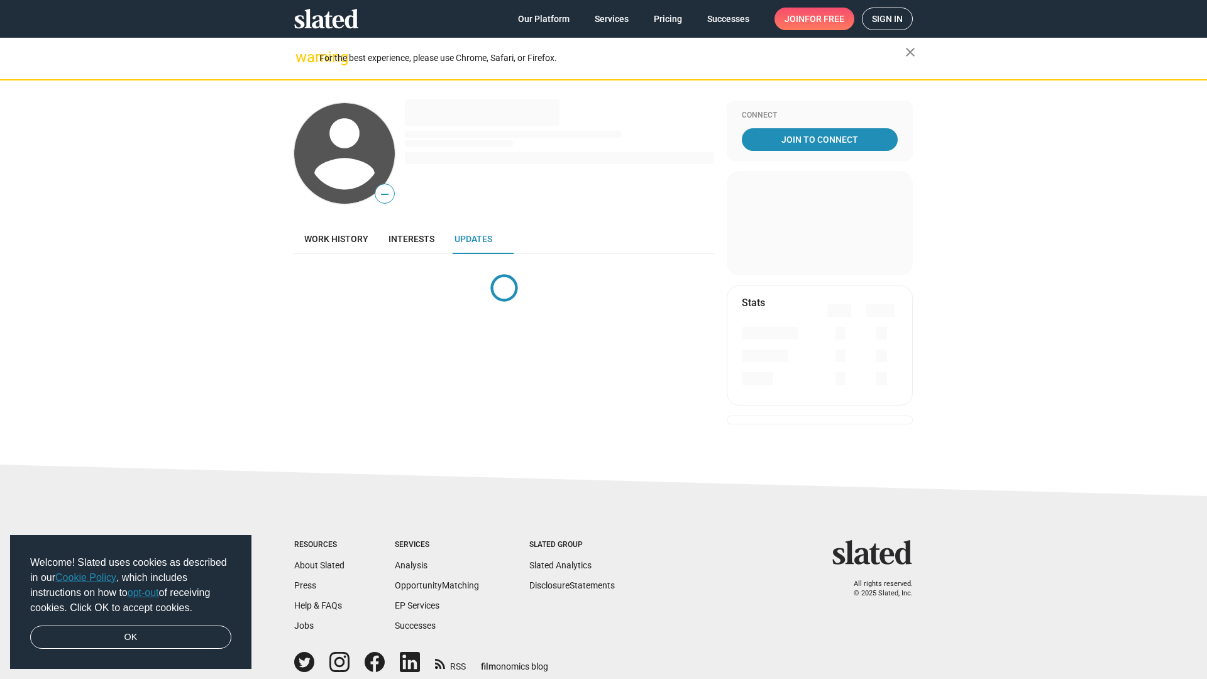  What do you see at coordinates (417, 605) in the screenshot?
I see `a: EP Services` at bounding box center [417, 605].